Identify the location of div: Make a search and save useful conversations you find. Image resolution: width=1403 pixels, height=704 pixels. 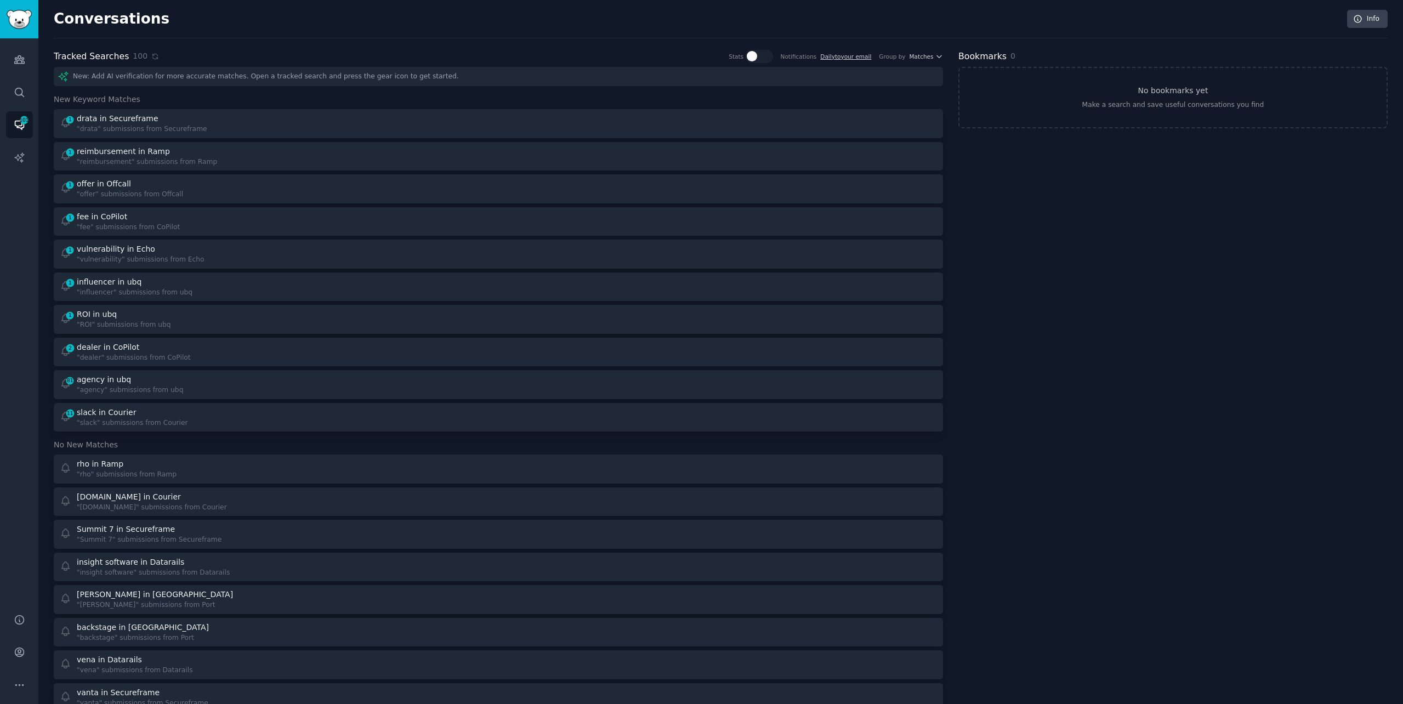
(1173, 105).